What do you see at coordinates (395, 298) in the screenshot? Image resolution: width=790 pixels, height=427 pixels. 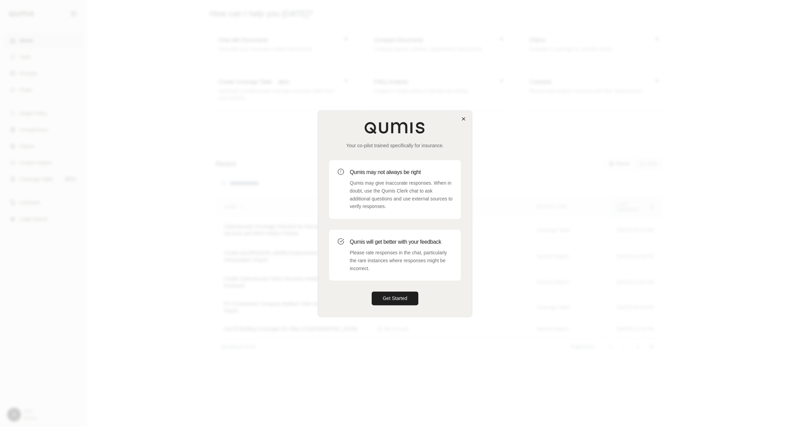 I see `button: Get Started` at bounding box center [395, 298].